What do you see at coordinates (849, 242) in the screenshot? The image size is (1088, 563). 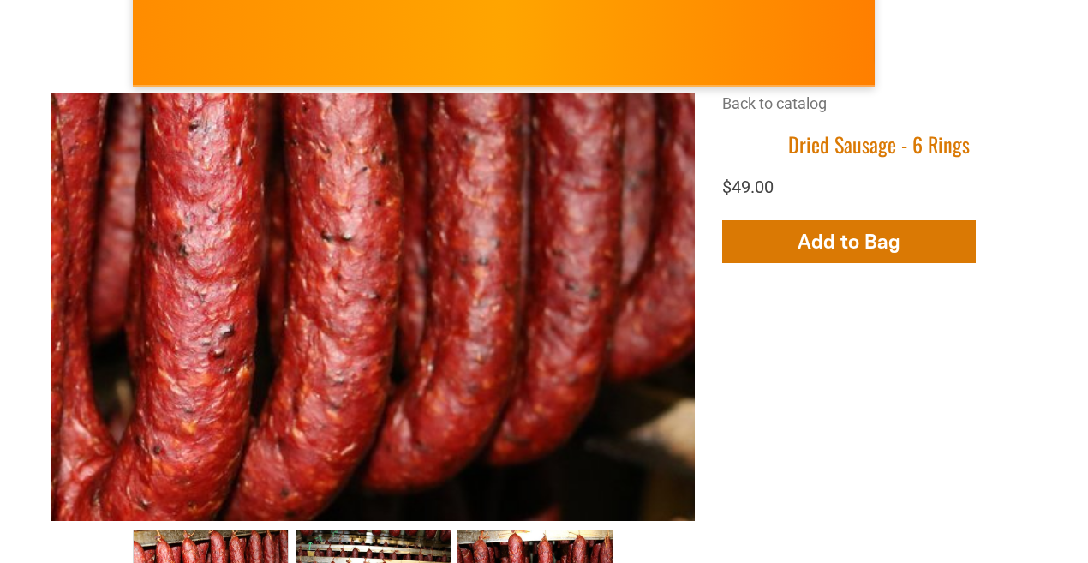 I see `button: Add to Bag` at bounding box center [849, 242].